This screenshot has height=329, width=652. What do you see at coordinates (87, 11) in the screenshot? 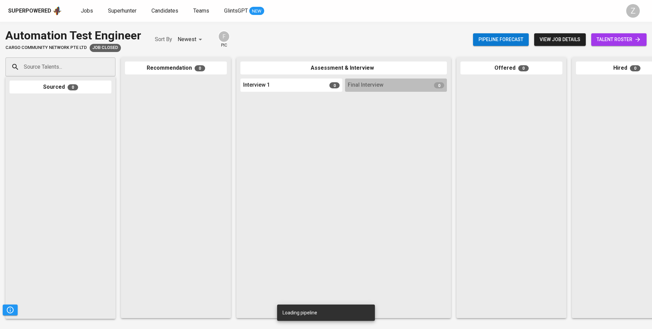
I see `span: Jobs` at bounding box center [87, 11].